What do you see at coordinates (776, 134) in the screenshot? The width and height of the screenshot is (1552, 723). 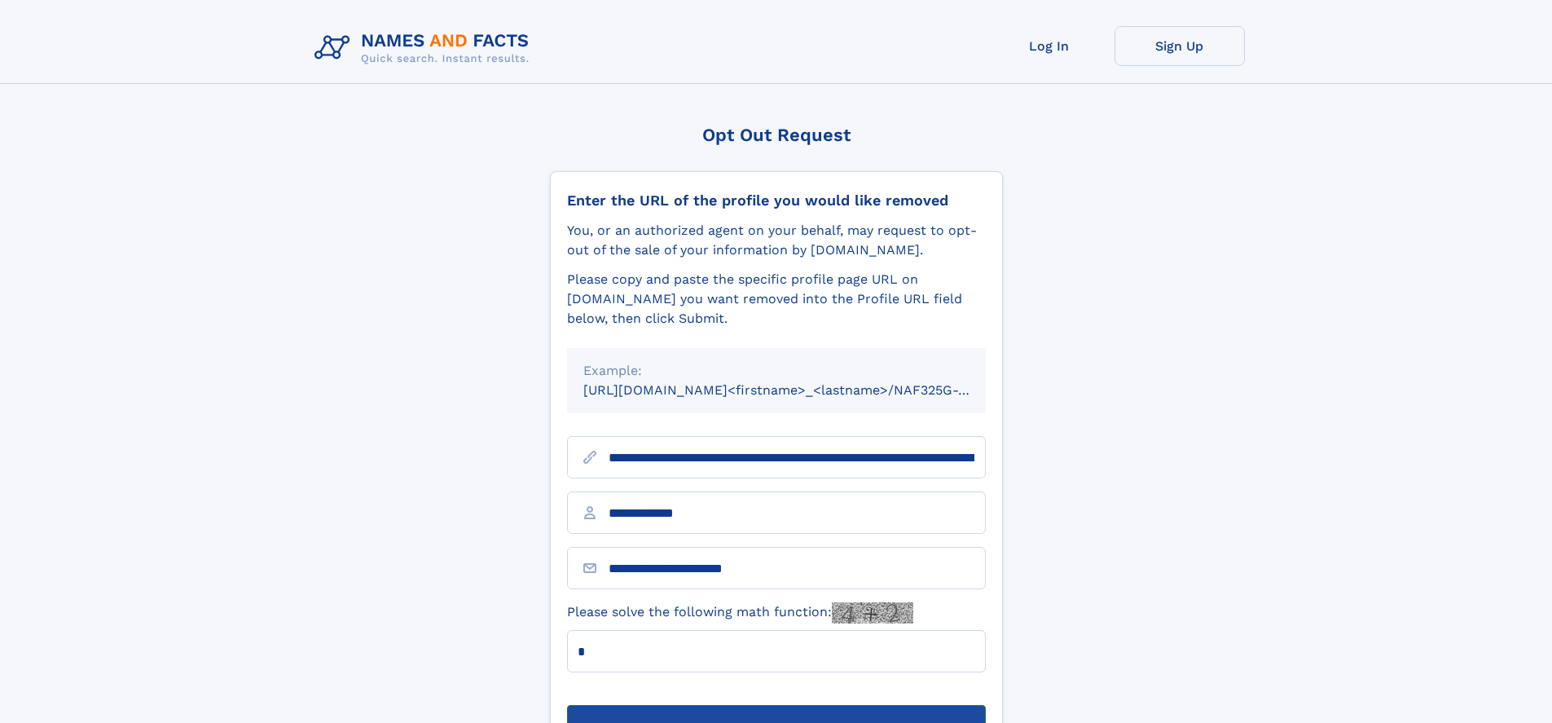 I see `div: Opt Out Request` at bounding box center [776, 134].